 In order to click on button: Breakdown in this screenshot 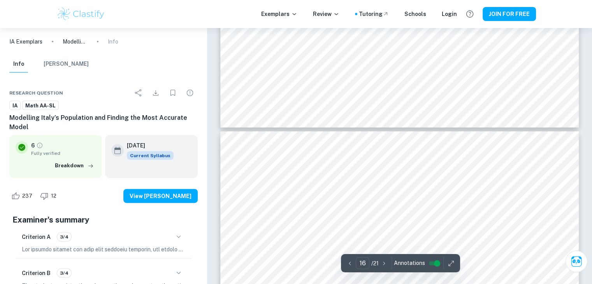, I will do `click(74, 166)`.